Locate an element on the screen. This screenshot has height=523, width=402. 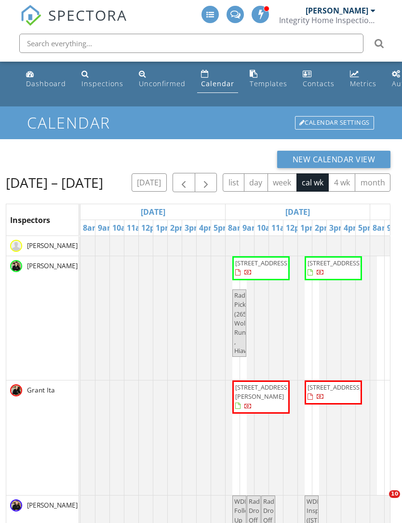
a: Contacts is located at coordinates (318, 79).